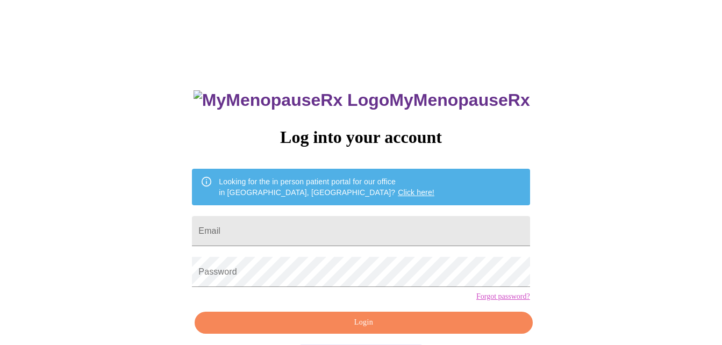  What do you see at coordinates (503, 297) in the screenshot?
I see `a: Forgot password?` at bounding box center [503, 297].